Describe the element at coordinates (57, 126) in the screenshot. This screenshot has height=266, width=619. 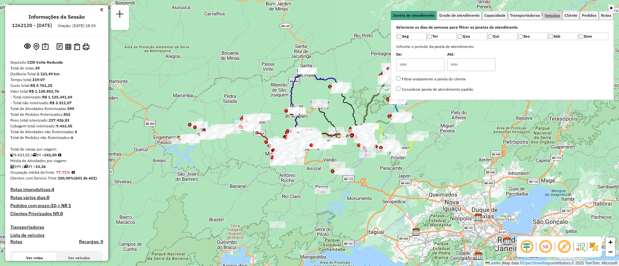
I see `div: Cubagem total roteirizado:` at that location.